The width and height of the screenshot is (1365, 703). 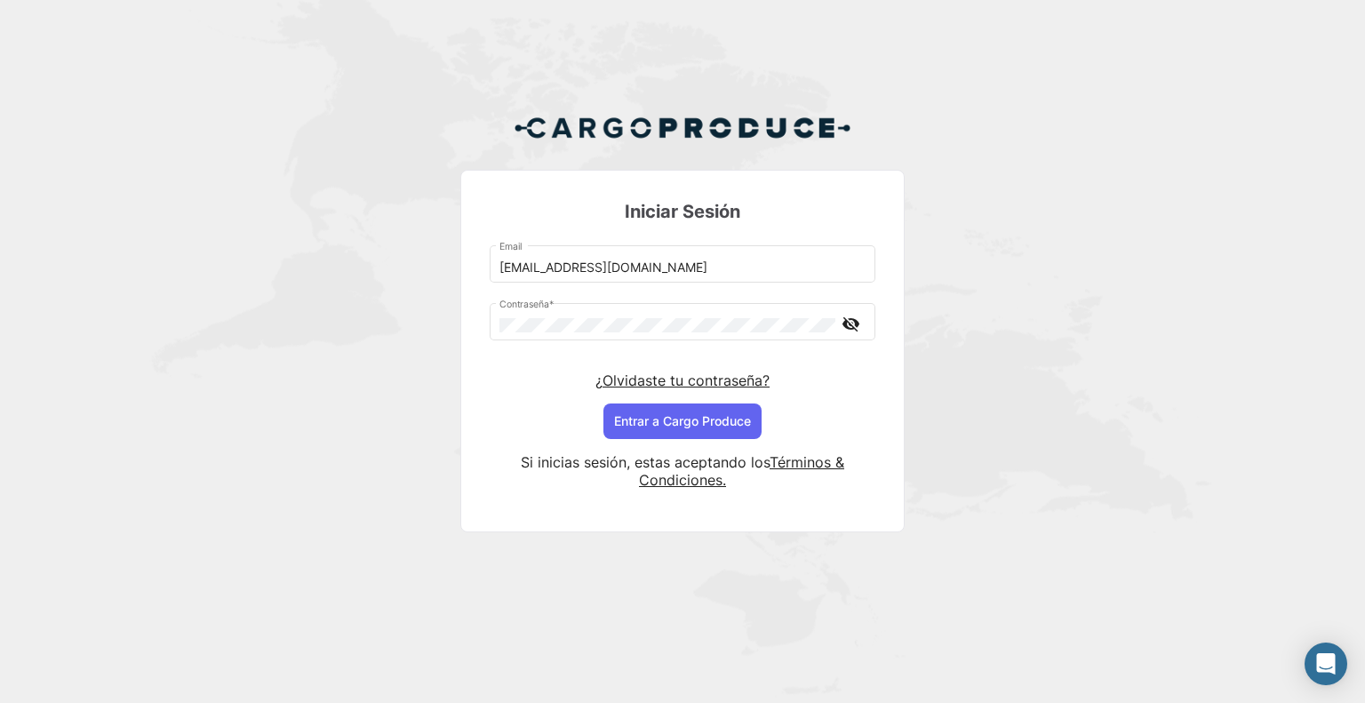 What do you see at coordinates (682, 380) in the screenshot?
I see `a: ¿Olvidaste tu contraseña?` at bounding box center [682, 380].